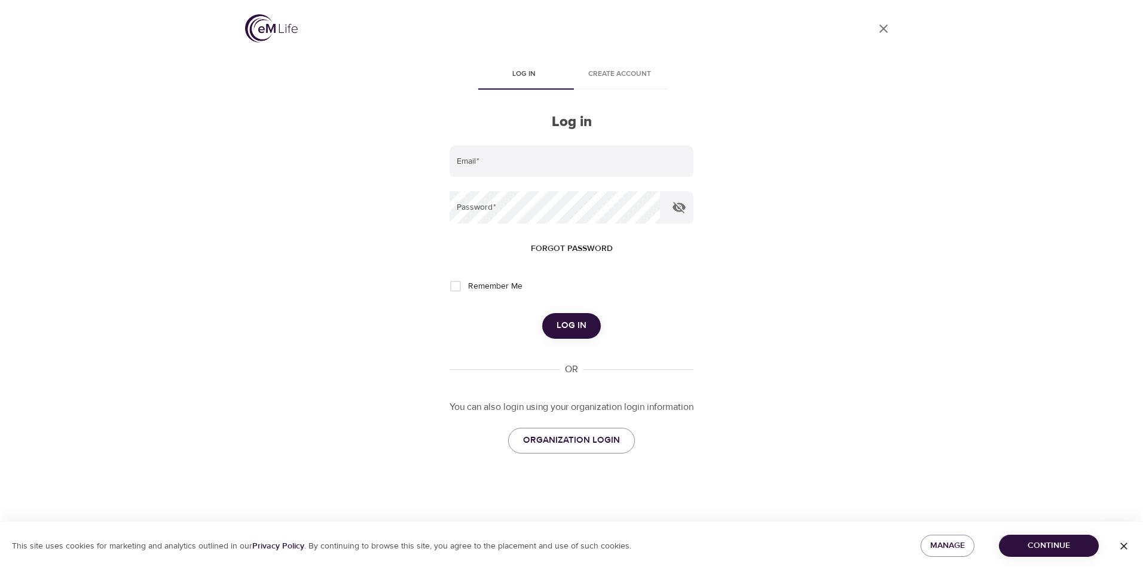 Image resolution: width=1143 pixels, height=570 pixels. What do you see at coordinates (278, 546) in the screenshot?
I see `b: Privacy Policy` at bounding box center [278, 546].